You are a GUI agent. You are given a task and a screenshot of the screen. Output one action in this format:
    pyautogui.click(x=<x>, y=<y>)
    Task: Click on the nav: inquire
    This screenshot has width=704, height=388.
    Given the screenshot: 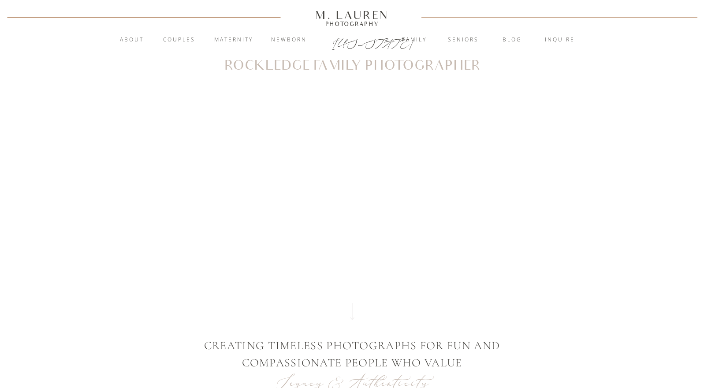 What is the action you would take?
    pyautogui.click(x=560, y=40)
    